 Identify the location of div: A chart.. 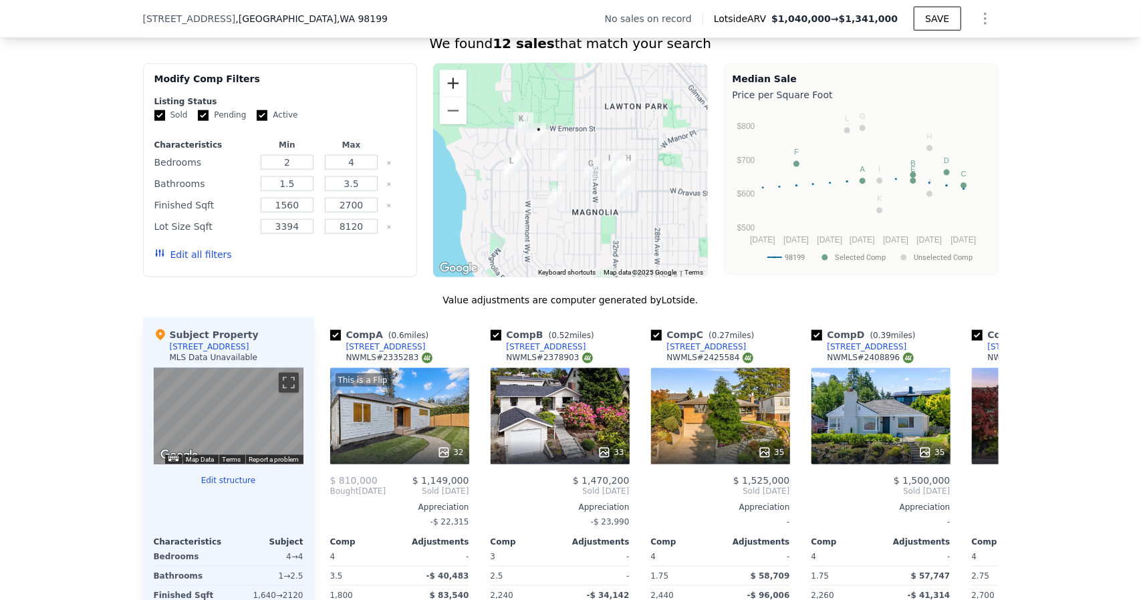
(861, 188).